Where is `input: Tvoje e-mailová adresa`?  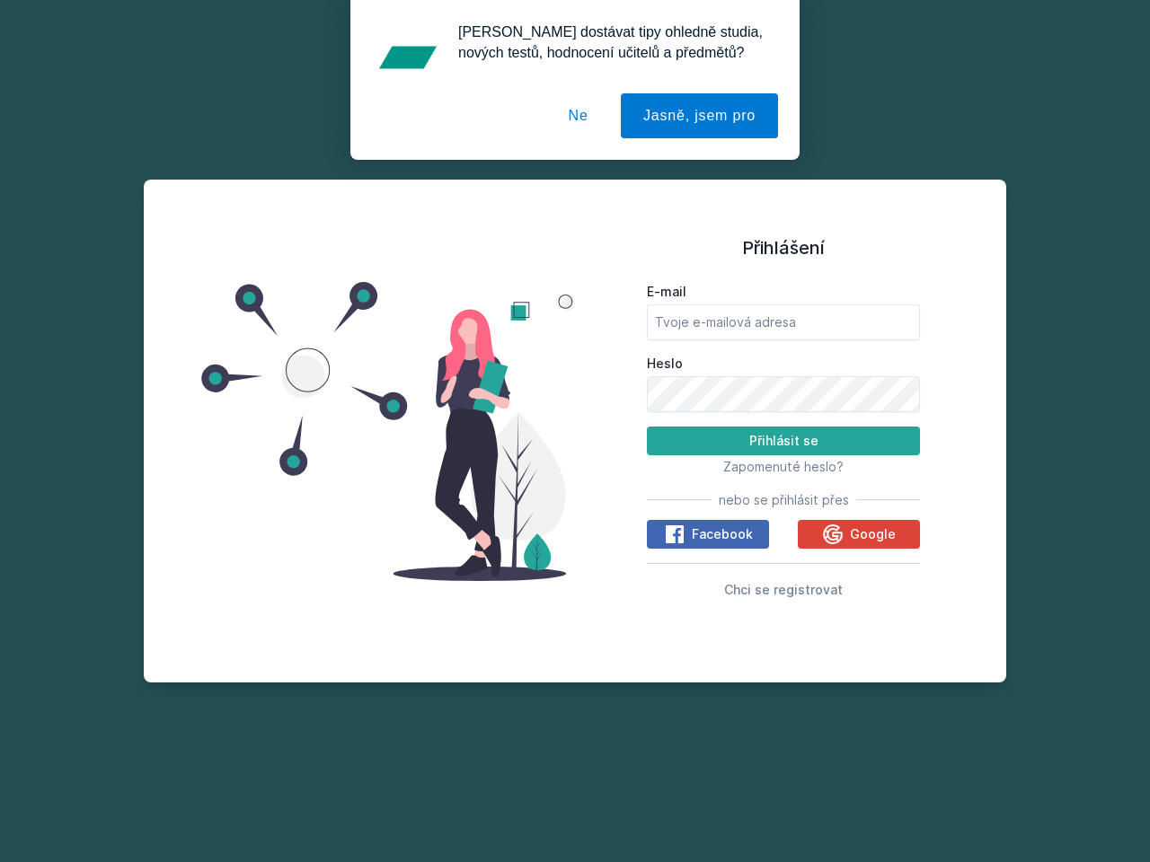
input: Tvoje e-mailová adresa is located at coordinates (783, 322).